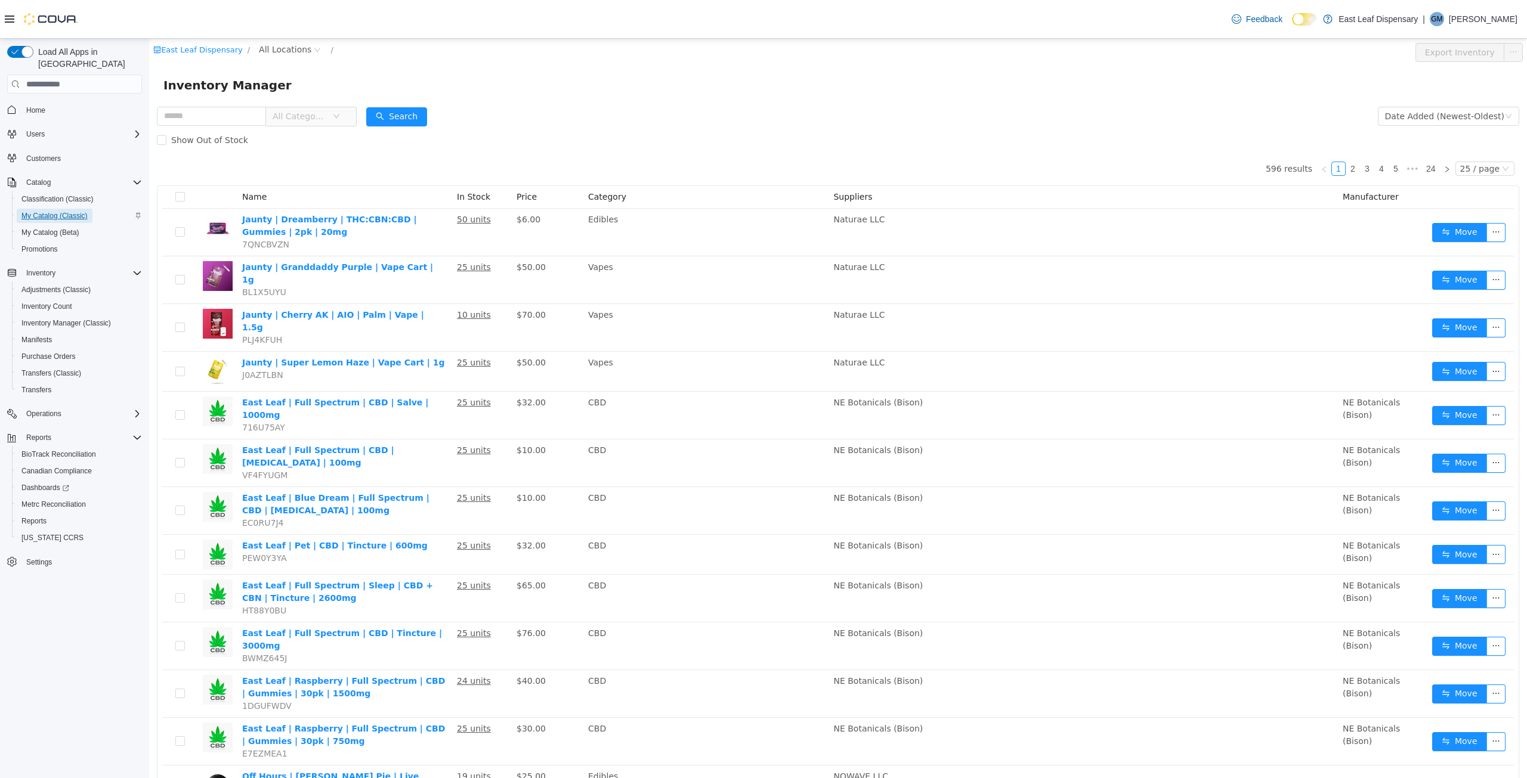 The image size is (1527, 778). Describe the element at coordinates (1257, 19) in the screenshot. I see `a: Feedback` at that location.